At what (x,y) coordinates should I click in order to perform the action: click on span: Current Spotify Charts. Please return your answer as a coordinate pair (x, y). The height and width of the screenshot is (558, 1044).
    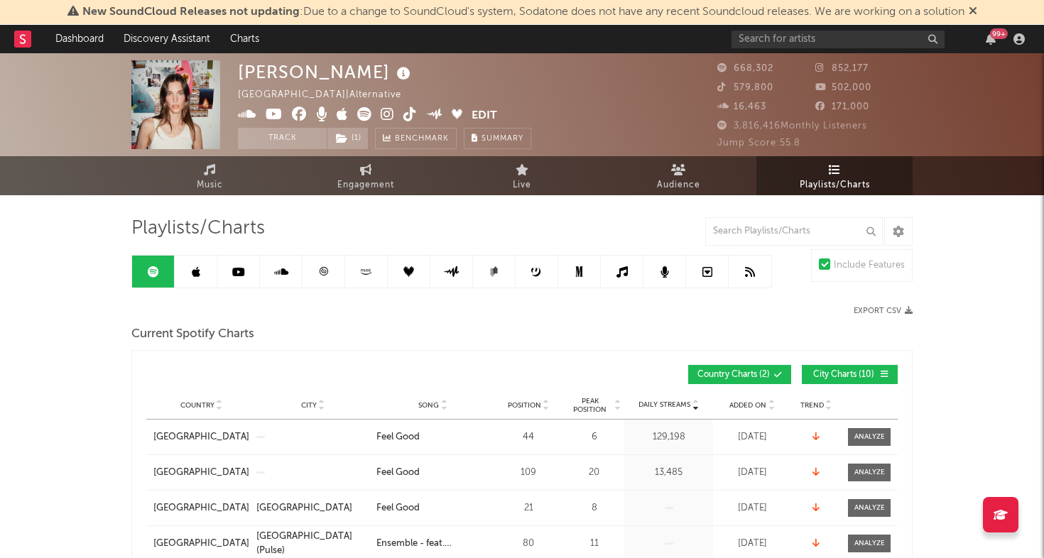
    Looking at the image, I should click on (192, 335).